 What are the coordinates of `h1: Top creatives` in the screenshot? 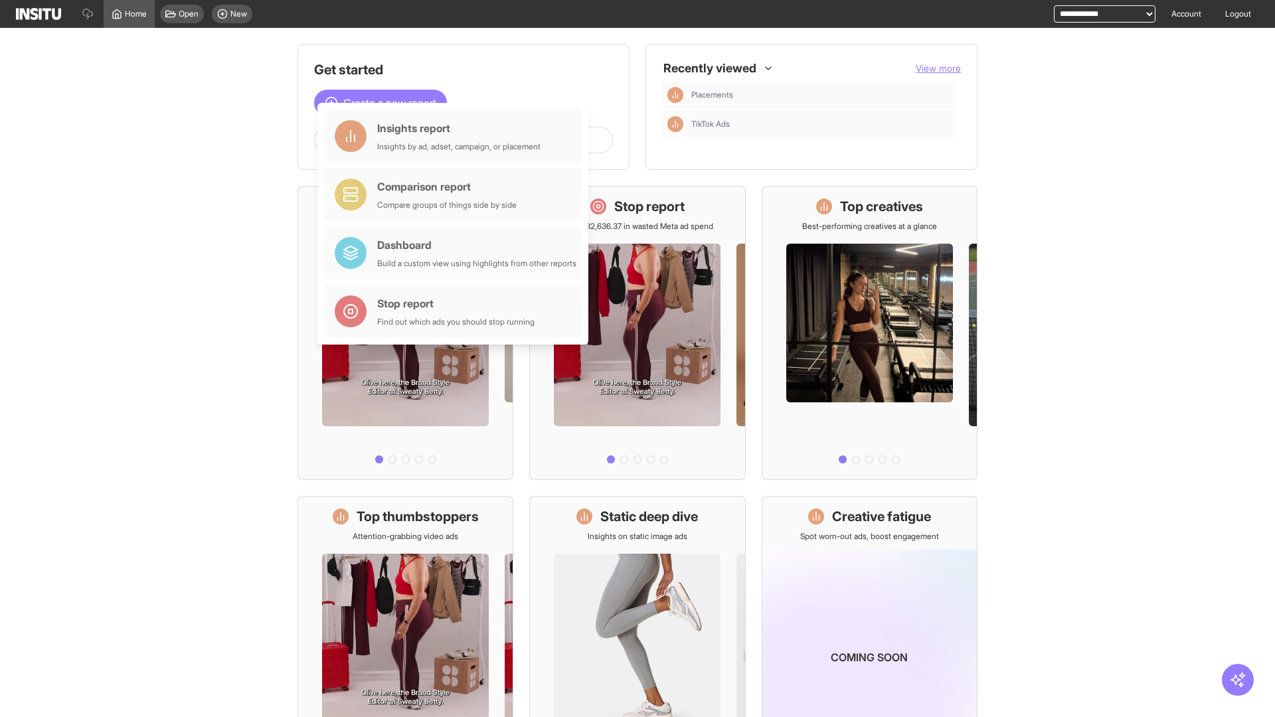 It's located at (881, 207).